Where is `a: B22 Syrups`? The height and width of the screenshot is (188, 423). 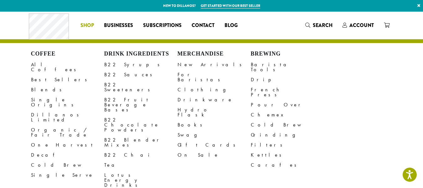 a: B22 Syrups is located at coordinates (141, 65).